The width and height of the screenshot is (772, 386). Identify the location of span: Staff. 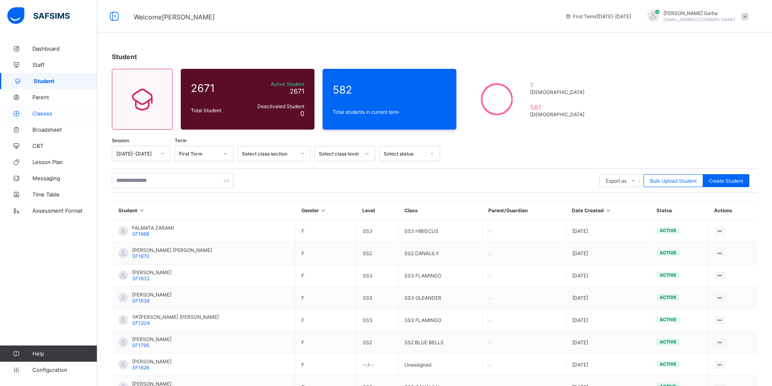
(65, 65).